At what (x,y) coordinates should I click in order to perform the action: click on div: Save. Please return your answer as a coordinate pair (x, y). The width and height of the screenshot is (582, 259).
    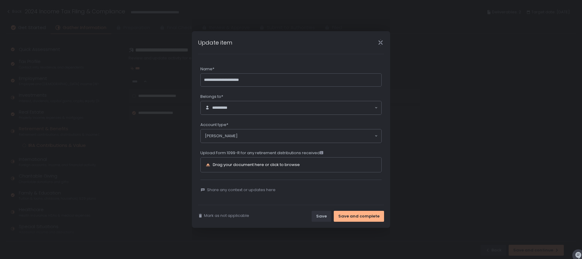
    Looking at the image, I should click on (322, 217).